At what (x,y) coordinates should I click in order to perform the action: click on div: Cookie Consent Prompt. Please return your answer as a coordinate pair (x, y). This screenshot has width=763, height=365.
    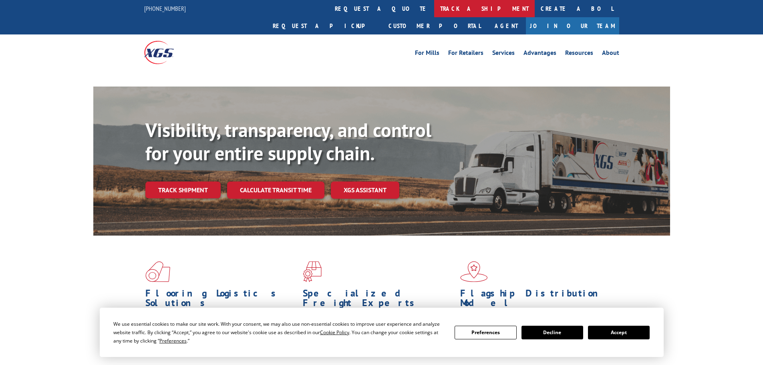
    Looking at the image, I should click on (382, 332).